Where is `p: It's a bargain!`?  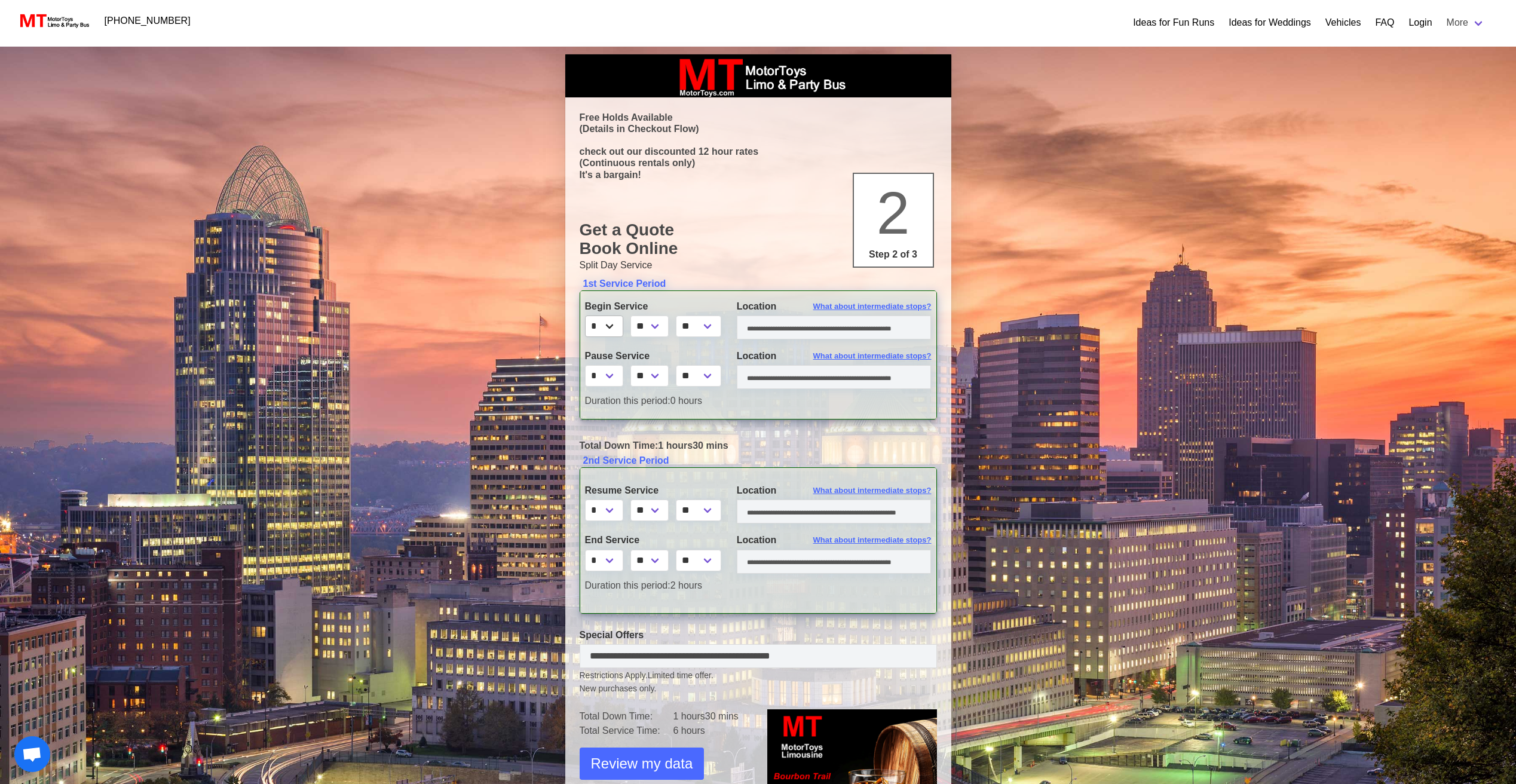
p: It's a bargain! is located at coordinates (758, 174).